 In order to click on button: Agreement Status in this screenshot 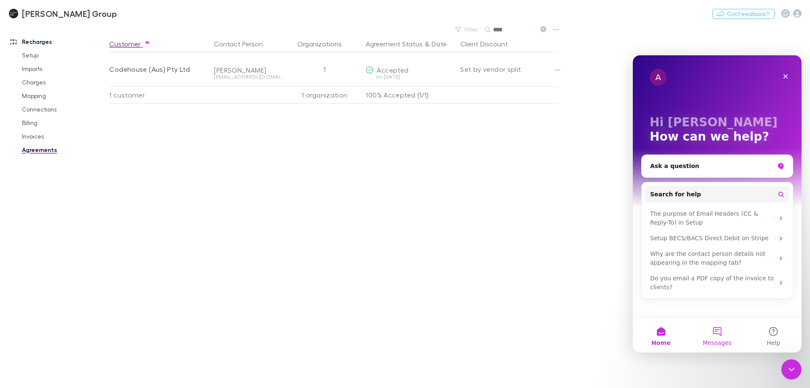, I will do `click(394, 44)`.